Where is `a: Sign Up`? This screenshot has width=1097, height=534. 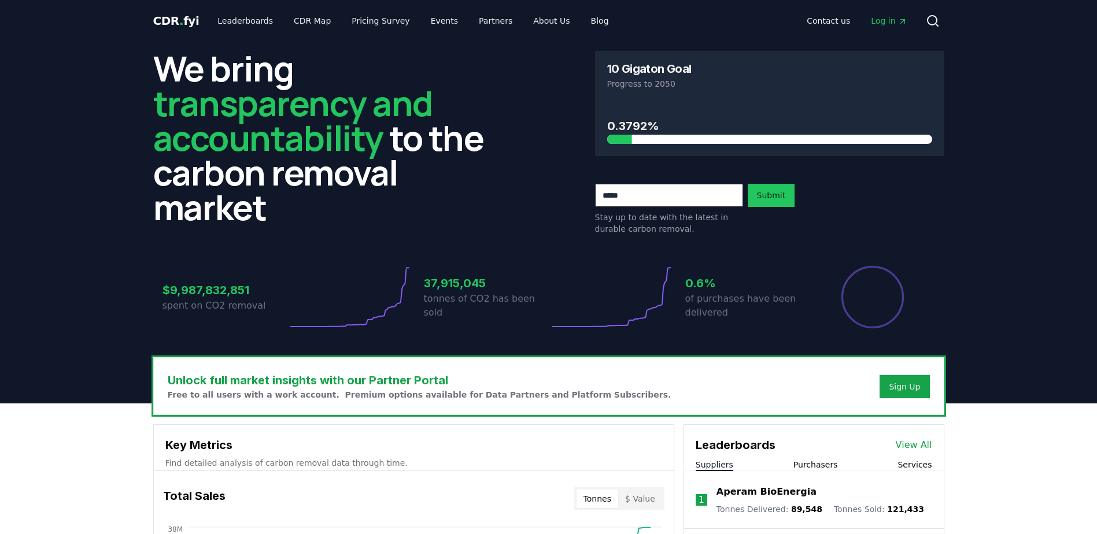
a: Sign Up is located at coordinates (905, 387).